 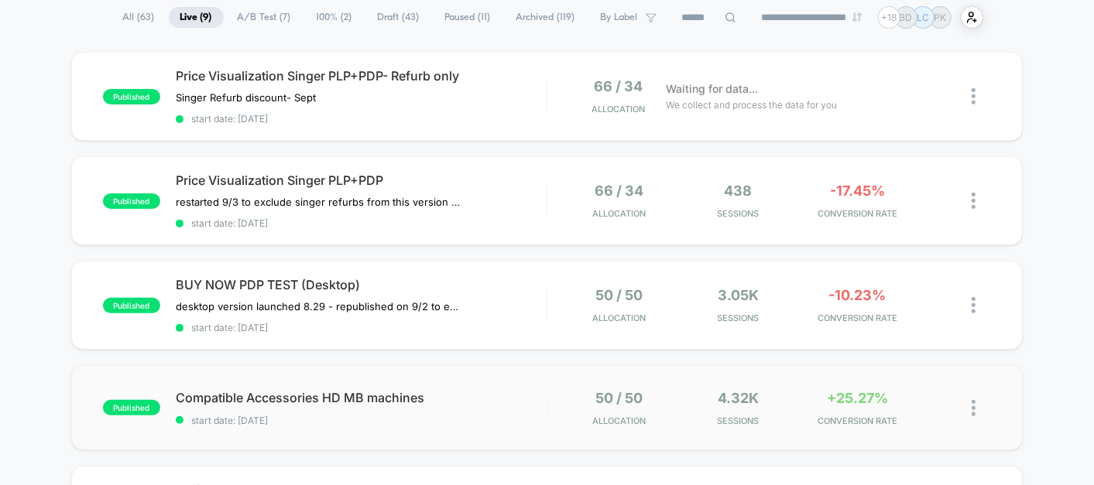 What do you see at coordinates (361, 398) in the screenshot?
I see `span: Compatible Accessories HD MB machines` at bounding box center [361, 398].